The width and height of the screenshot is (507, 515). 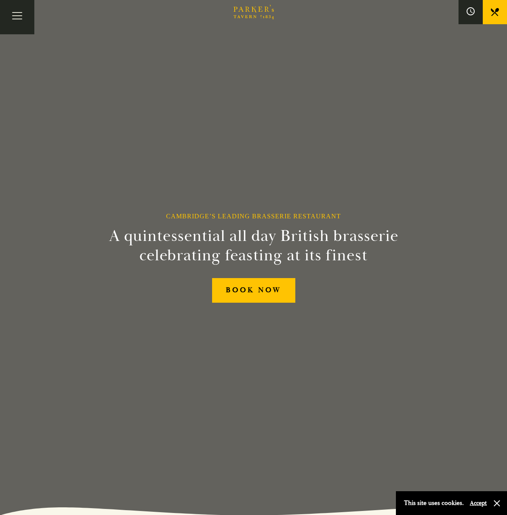 What do you see at coordinates (497, 504) in the screenshot?
I see `button: Close and accept` at bounding box center [497, 504].